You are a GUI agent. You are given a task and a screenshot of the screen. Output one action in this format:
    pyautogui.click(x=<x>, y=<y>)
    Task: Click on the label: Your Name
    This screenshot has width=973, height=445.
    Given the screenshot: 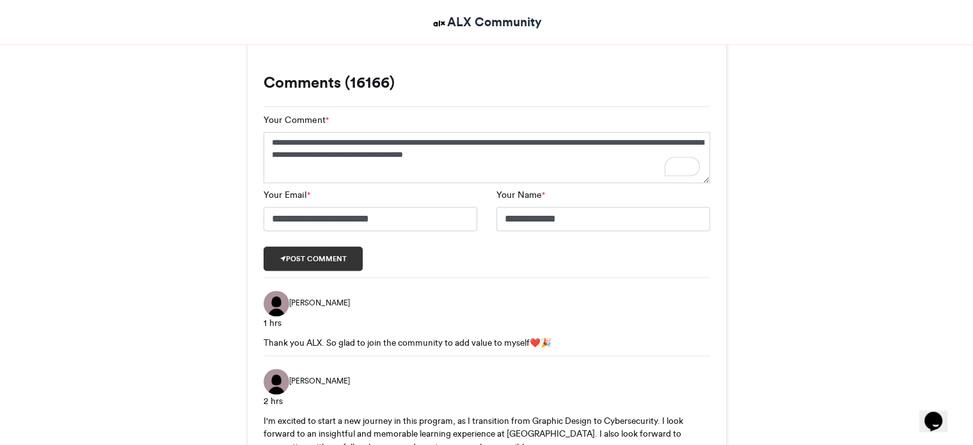 What is the action you would take?
    pyautogui.click(x=521, y=194)
    